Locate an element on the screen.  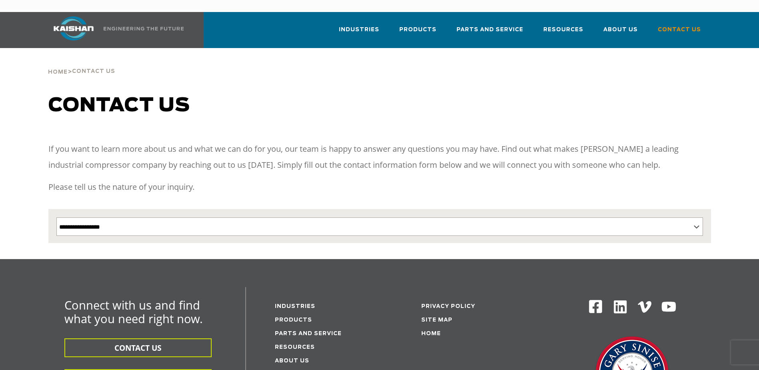
img: kaishan logo is located at coordinates (74, 28).